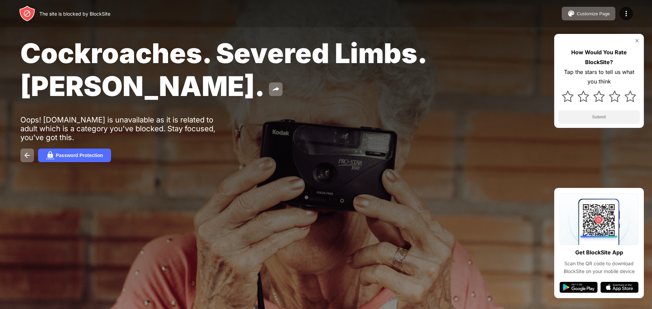 Image resolution: width=652 pixels, height=309 pixels. What do you see at coordinates (626, 14) in the screenshot?
I see `img: menu-icon.svg` at bounding box center [626, 14].